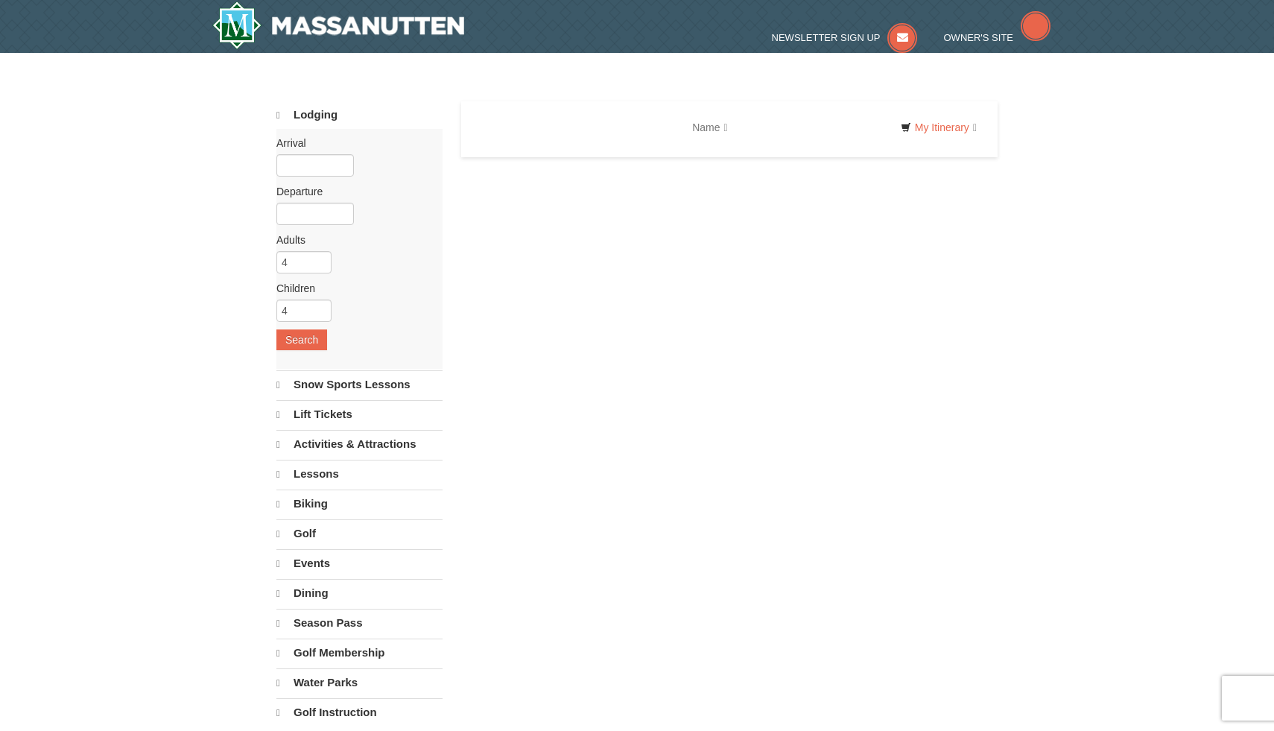 Image resolution: width=1274 pixels, height=731 pixels. What do you see at coordinates (709, 127) in the screenshot?
I see `a: Name` at bounding box center [709, 127].